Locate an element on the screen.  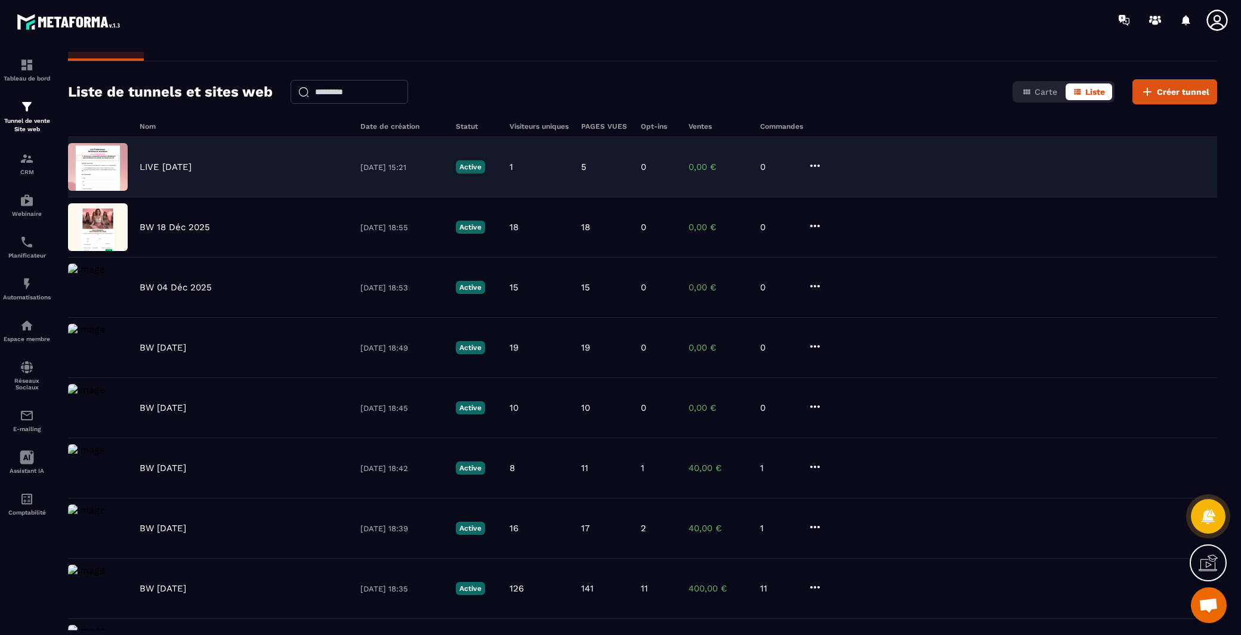
p: BW 04 Déc 2025 is located at coordinates (175, 288).